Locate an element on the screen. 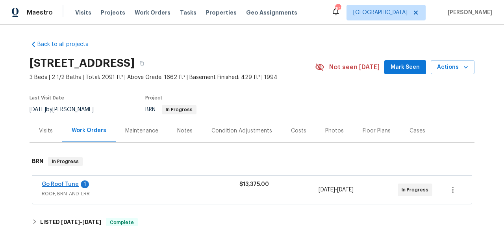 The width and height of the screenshot is (504, 226). div: Costs is located at coordinates (298, 131).